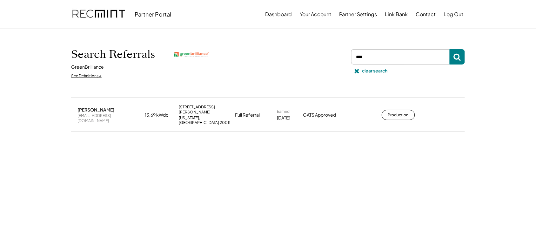 The image size is (536, 245). I want to click on div: v 4.0.25, so click(24, 13).